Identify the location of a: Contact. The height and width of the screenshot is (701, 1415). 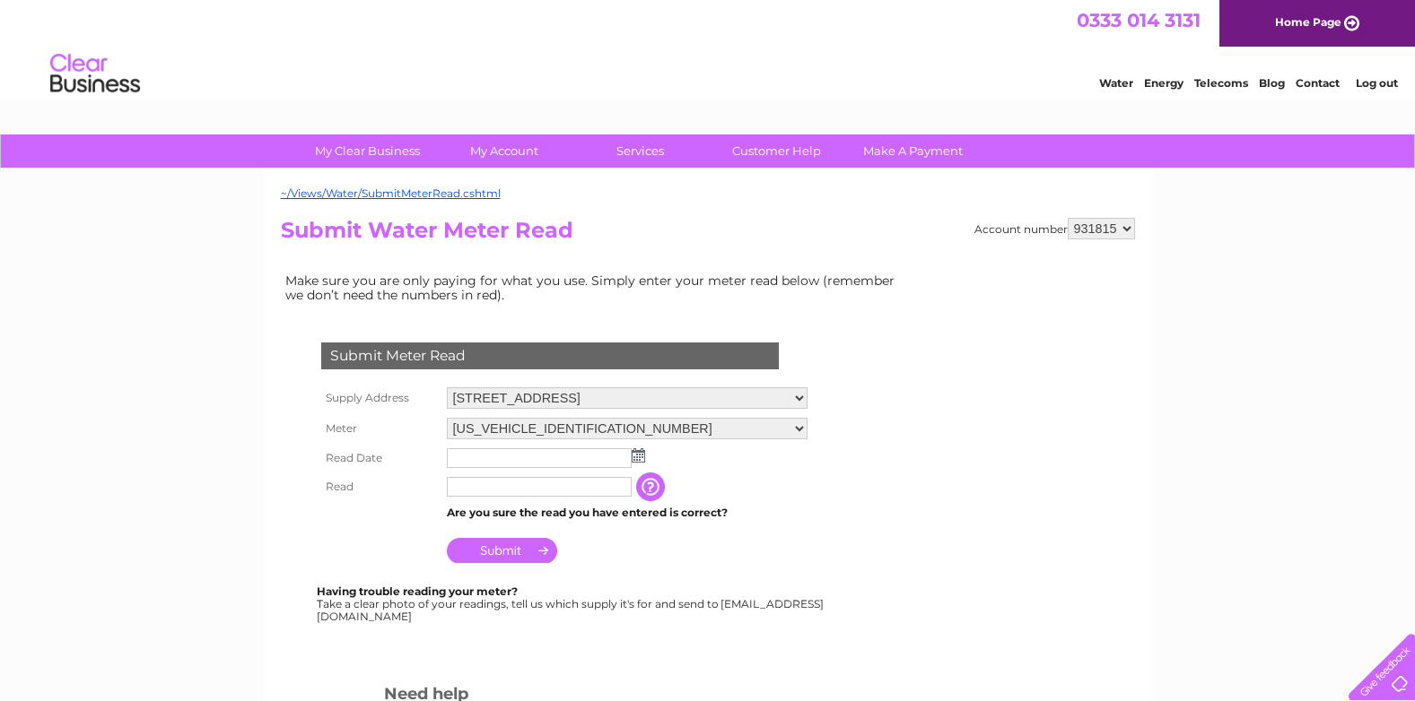
(1317, 83).